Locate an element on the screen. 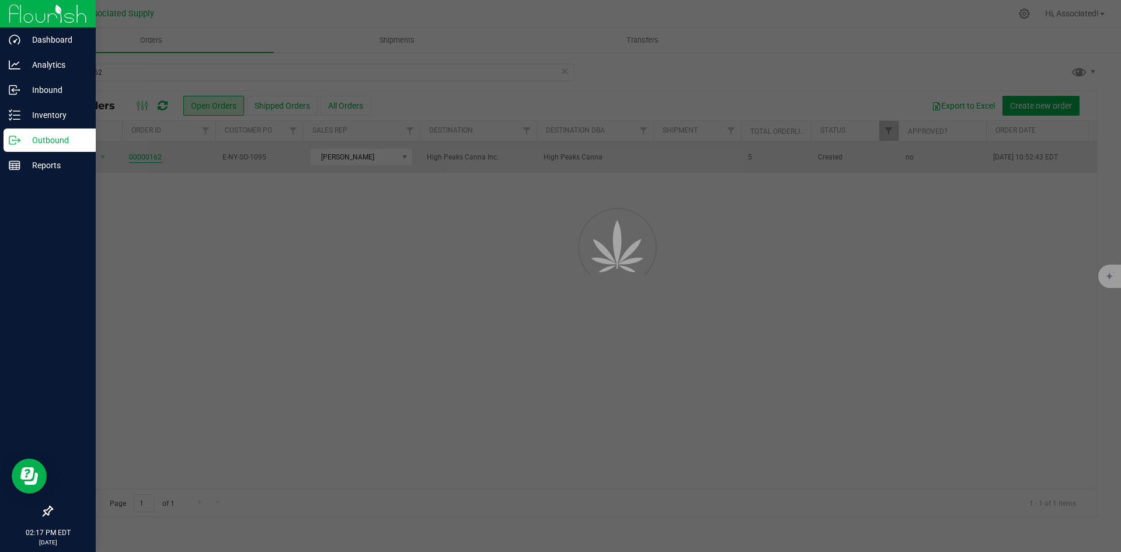 The height and width of the screenshot is (552, 1121). p: Analytics is located at coordinates (55, 65).